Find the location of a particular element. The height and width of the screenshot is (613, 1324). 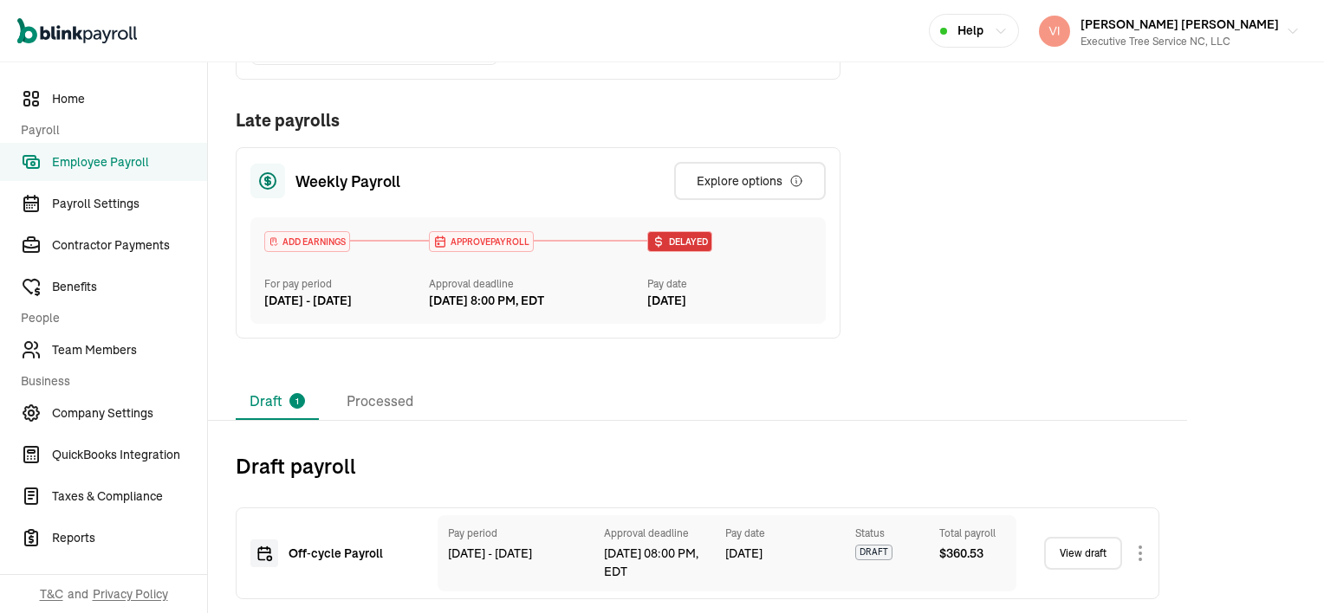

span: Company Settings is located at coordinates (129, 413).